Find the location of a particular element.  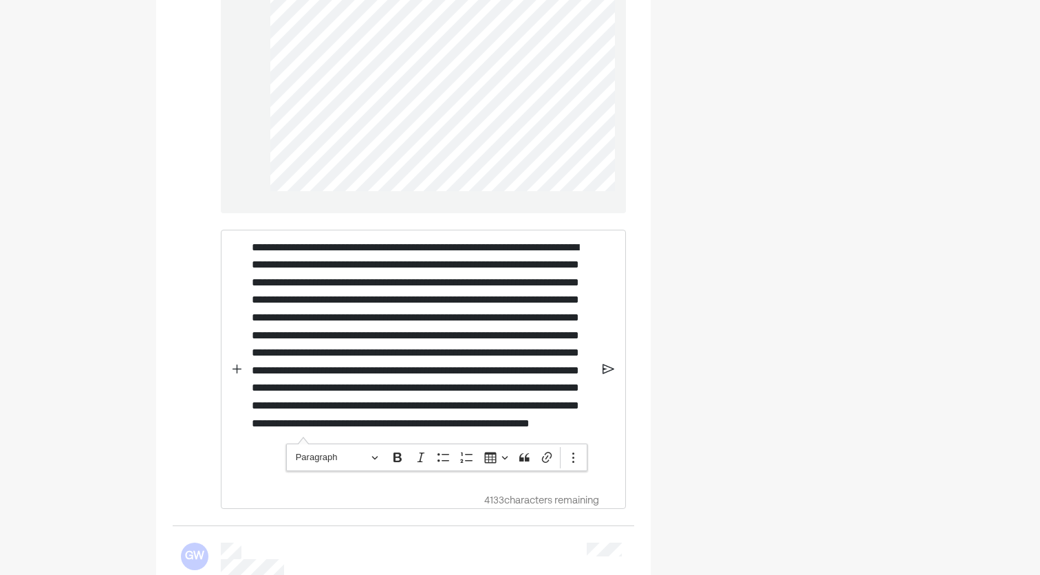

button: Paragraph is located at coordinates (337, 458).